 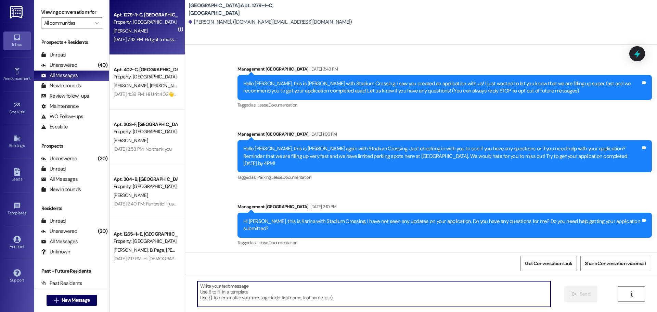 I want to click on a: Support, so click(x=17, y=276).